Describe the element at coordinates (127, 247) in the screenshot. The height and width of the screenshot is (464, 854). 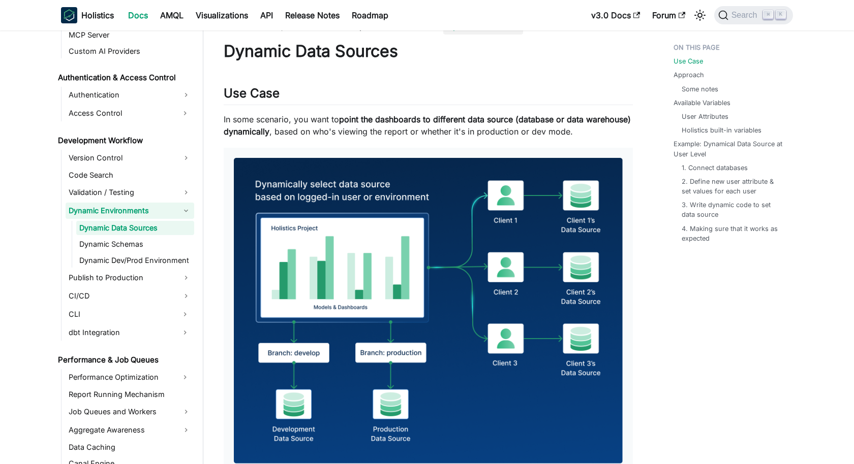
I see `nav: Docs sidebar` at that location.